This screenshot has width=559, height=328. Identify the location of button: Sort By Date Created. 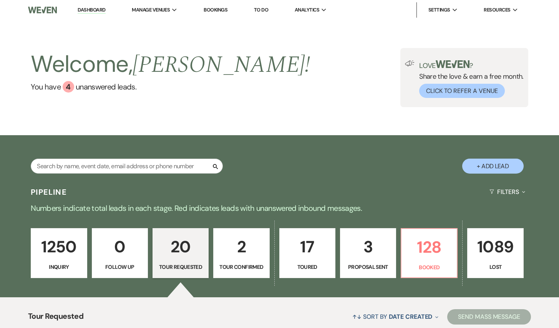
(396, 317).